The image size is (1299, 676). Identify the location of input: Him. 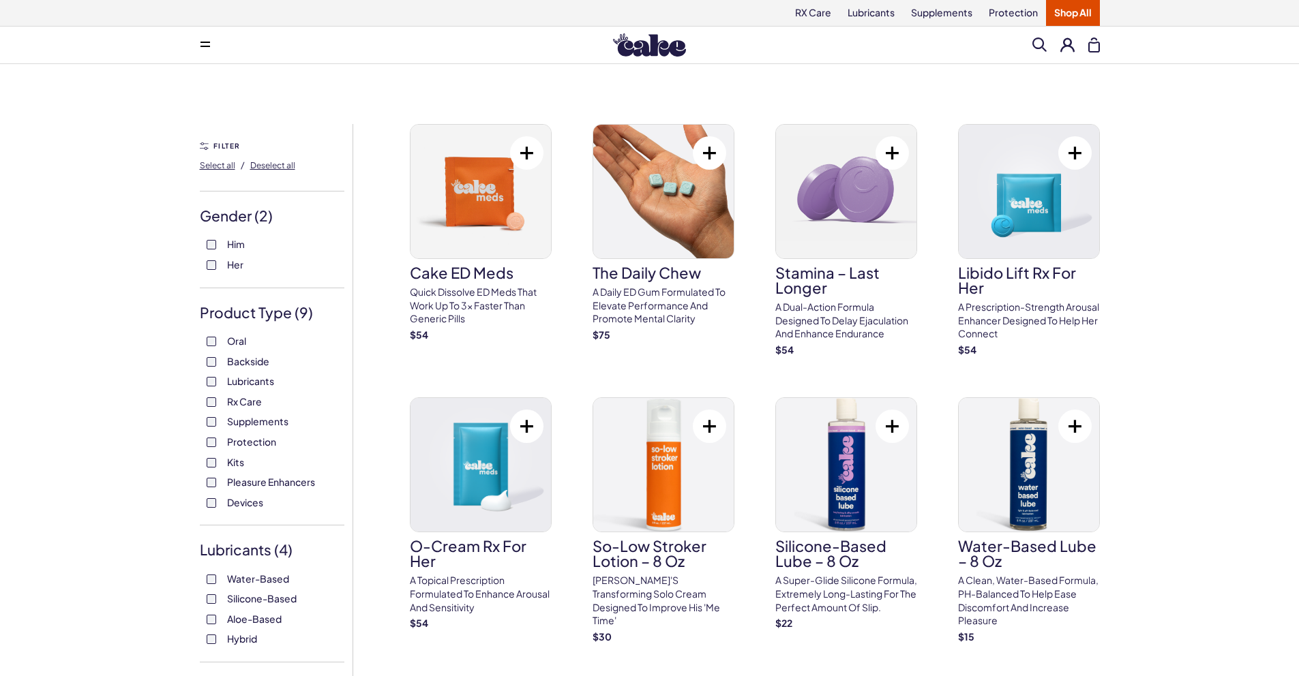
(211, 245).